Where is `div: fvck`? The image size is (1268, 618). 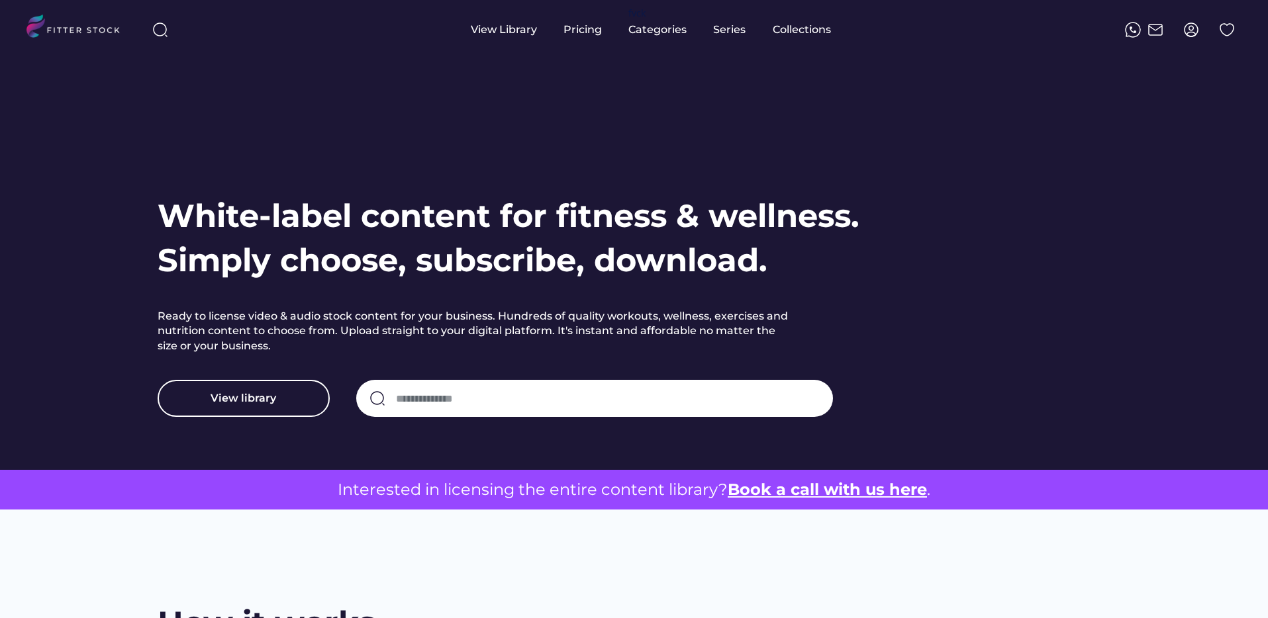
div: fvck is located at coordinates (637, 13).